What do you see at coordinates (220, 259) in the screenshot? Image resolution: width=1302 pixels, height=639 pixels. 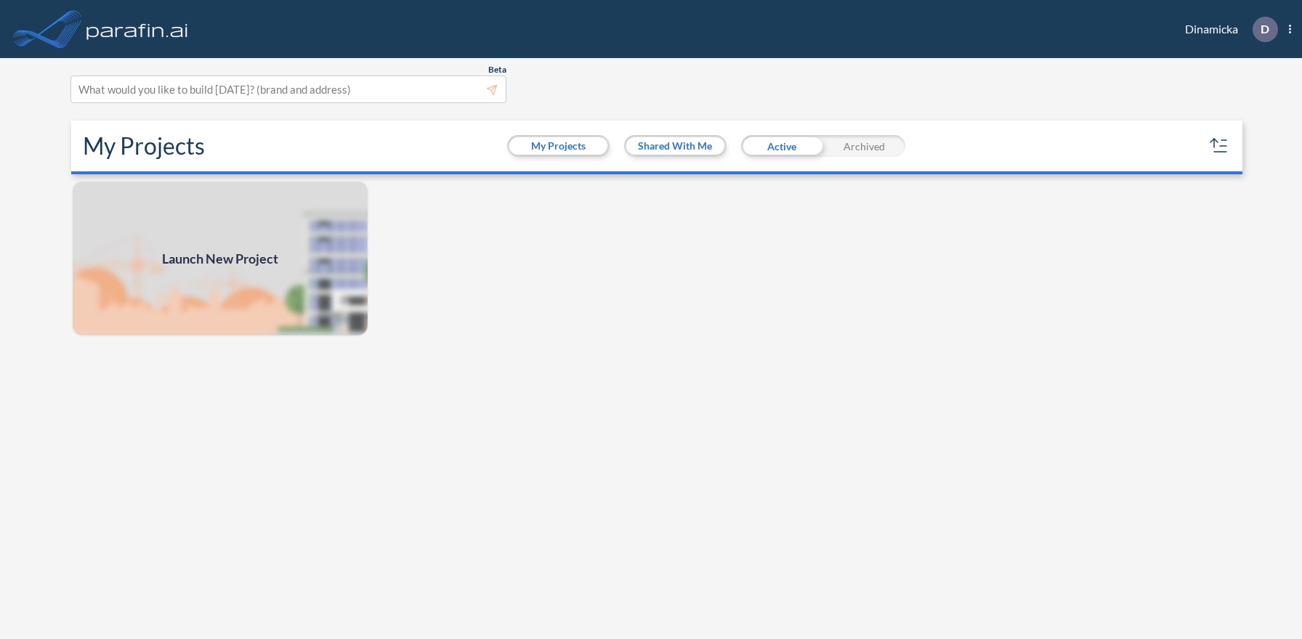 I see `img: add` at bounding box center [220, 259].